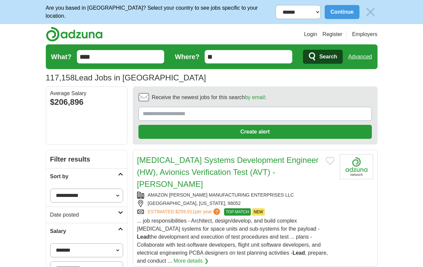  I want to click on img: icon_close_no_bg.svg, so click(370, 12).